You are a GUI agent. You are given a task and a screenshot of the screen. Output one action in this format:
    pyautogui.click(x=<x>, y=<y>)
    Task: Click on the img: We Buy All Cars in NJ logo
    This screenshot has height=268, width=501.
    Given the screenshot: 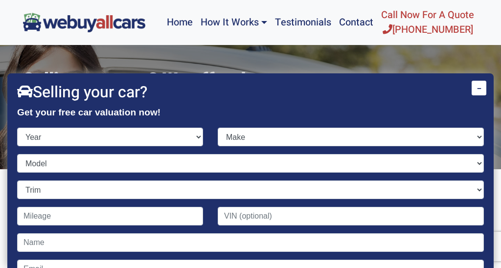 What is the action you would take?
    pyautogui.click(x=84, y=22)
    